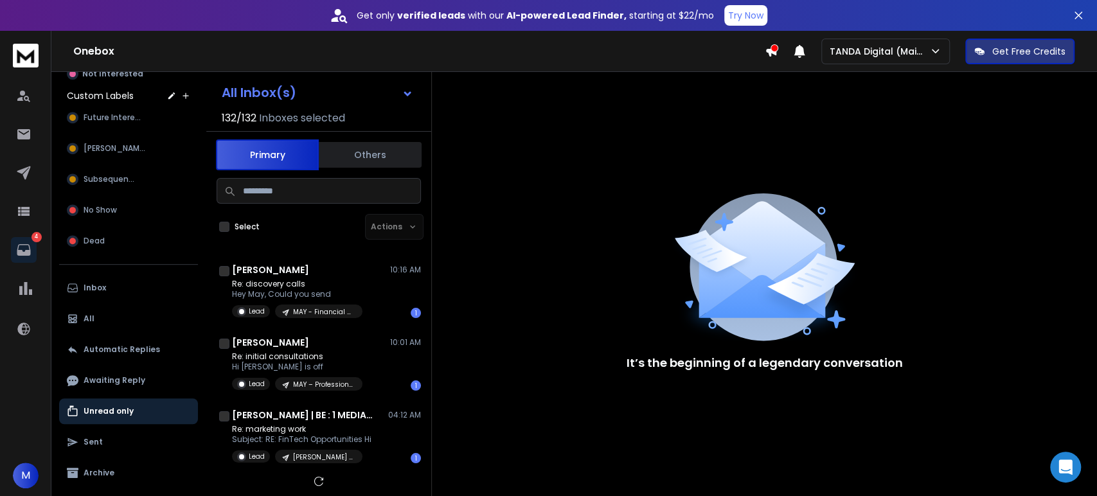 The image size is (1097, 496). I want to click on button: Others, so click(370, 155).